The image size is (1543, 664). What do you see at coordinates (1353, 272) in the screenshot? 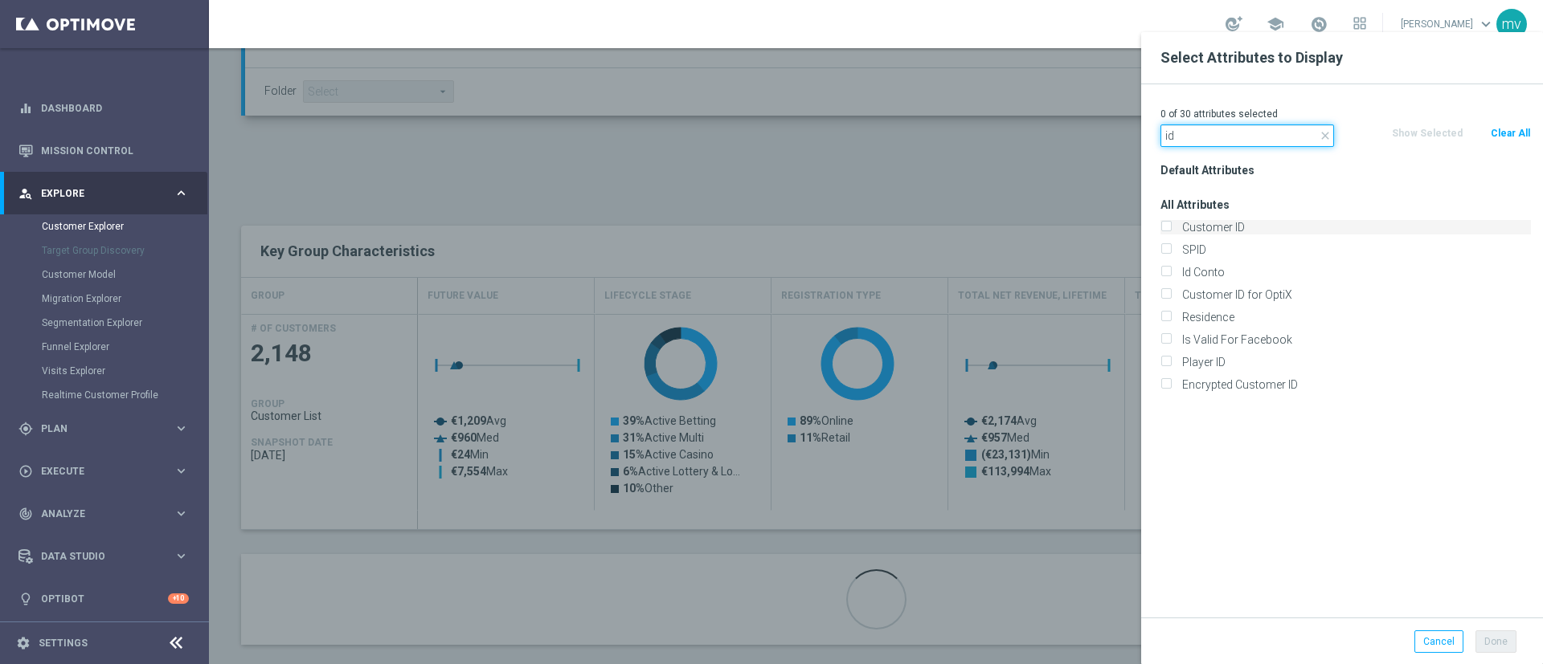
I see `label: Id Conto` at bounding box center [1353, 272].